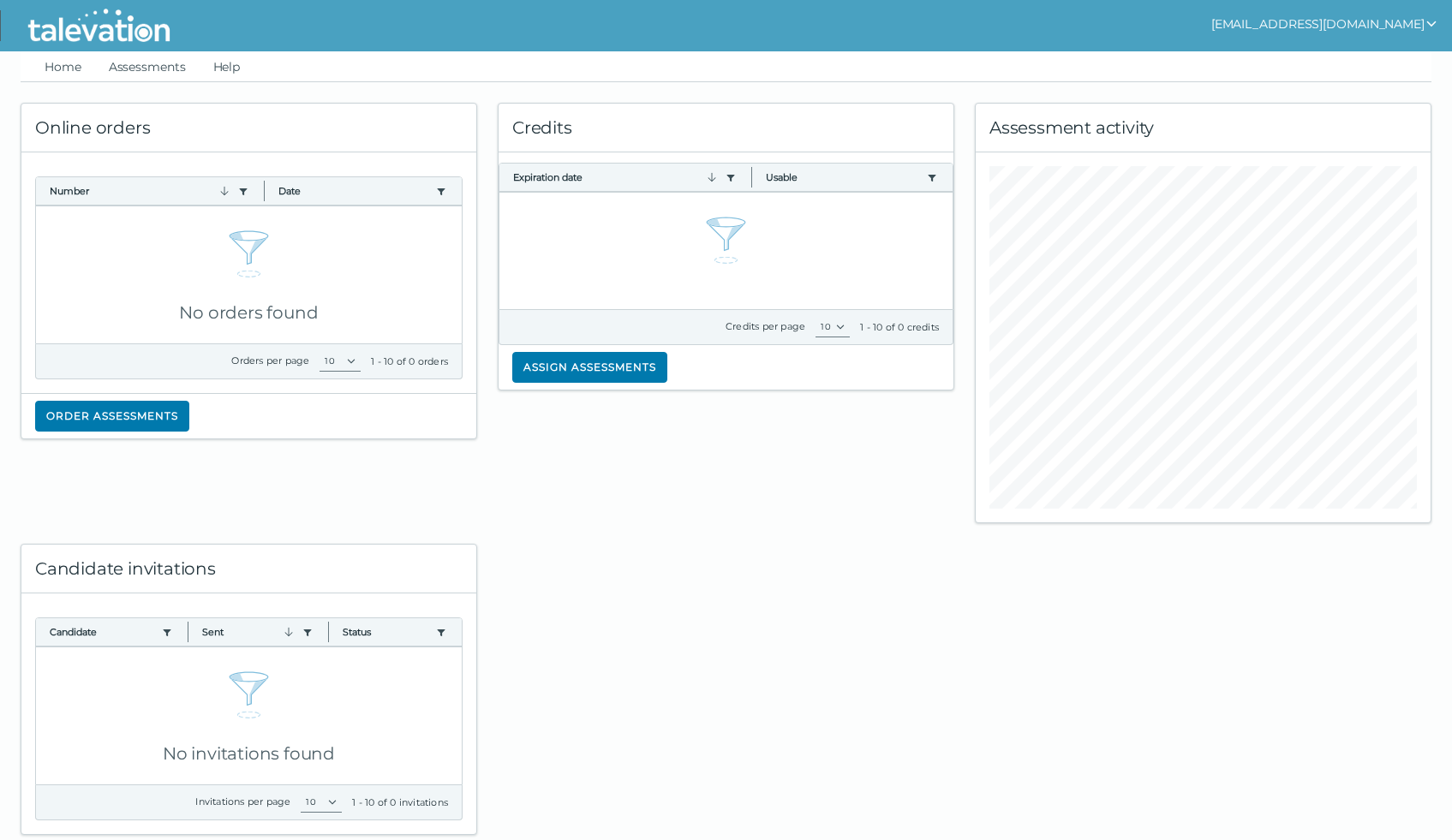 This screenshot has width=1452, height=840. What do you see at coordinates (400, 803) in the screenshot?
I see `div: 1 - 10 of 0 invitations` at bounding box center [400, 803].